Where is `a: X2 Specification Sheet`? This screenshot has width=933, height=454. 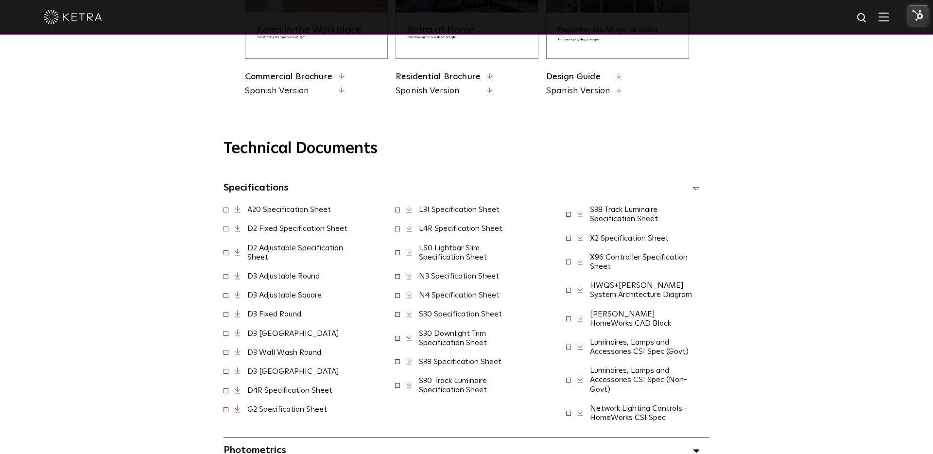
a: X2 Specification Sheet is located at coordinates (630, 238).